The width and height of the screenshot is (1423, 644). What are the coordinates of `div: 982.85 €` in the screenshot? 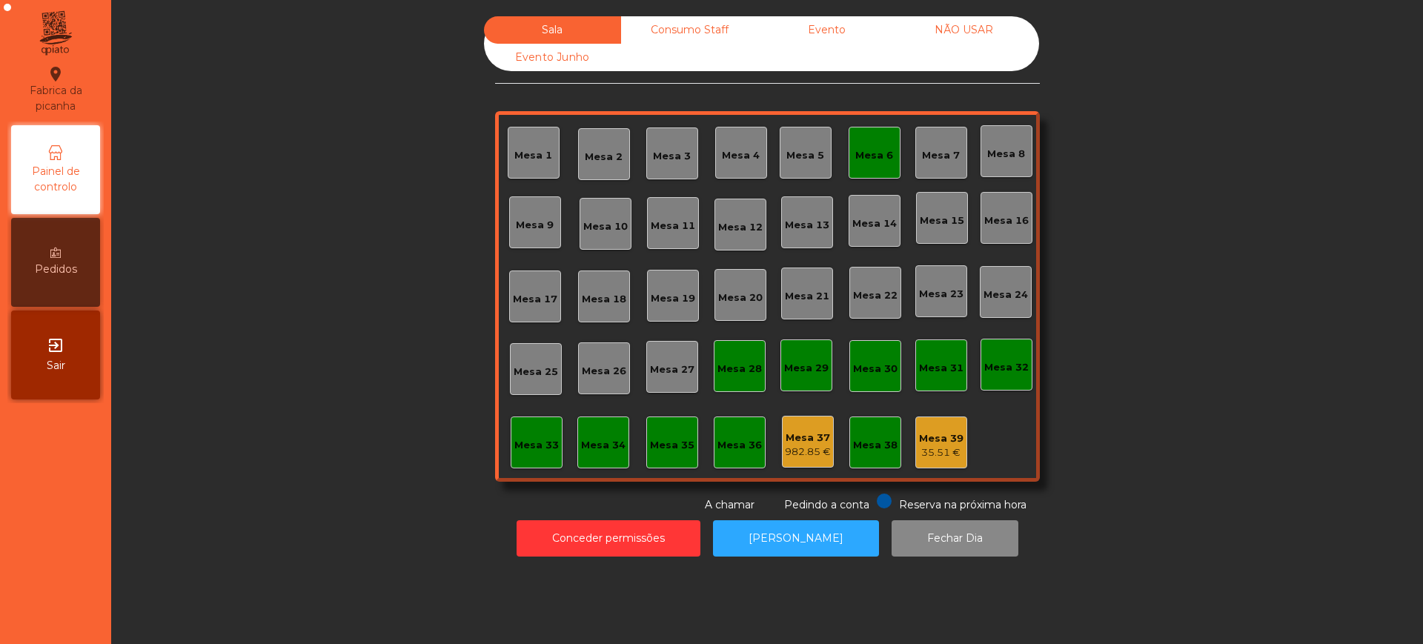 It's located at (808, 452).